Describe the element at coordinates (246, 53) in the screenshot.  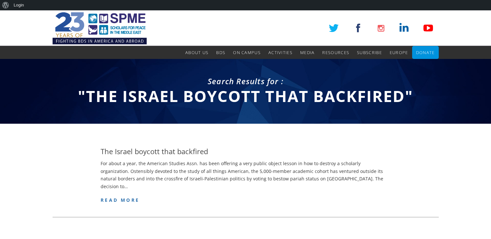
I see `a: On Campus` at that location.